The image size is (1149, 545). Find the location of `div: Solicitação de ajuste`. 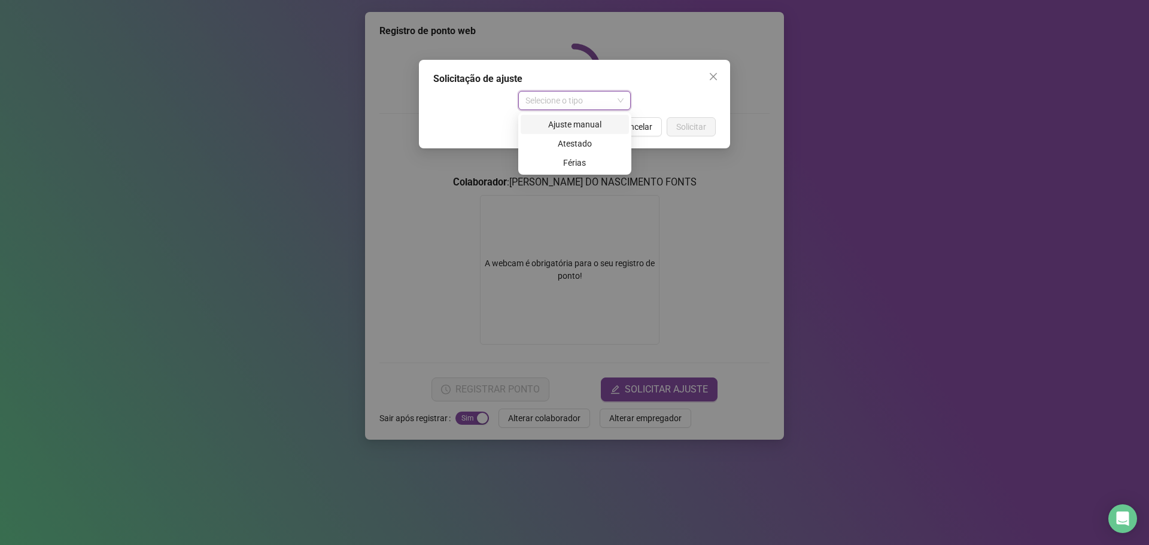

div: Solicitação de ajuste is located at coordinates (574, 79).